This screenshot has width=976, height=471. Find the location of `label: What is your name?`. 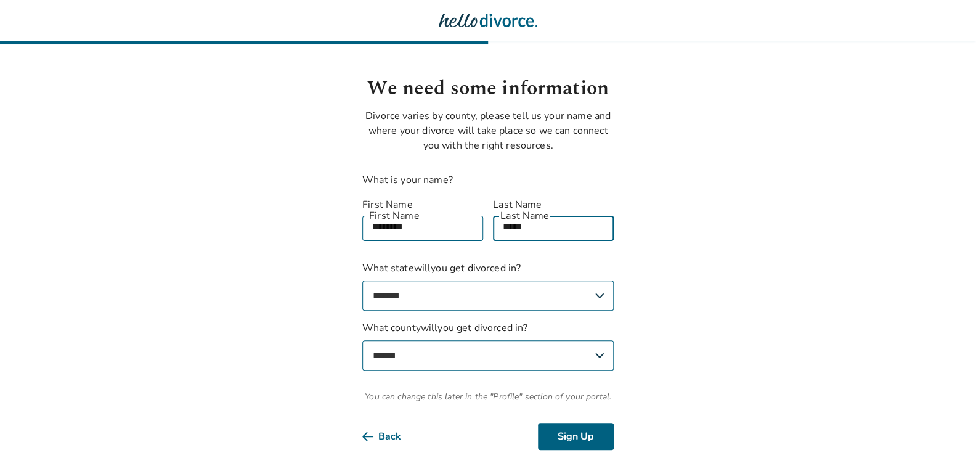

label: What is your name? is located at coordinates (407, 180).